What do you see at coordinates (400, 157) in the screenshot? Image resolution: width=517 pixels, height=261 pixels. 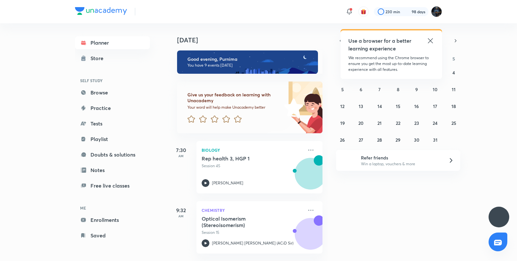 I see `h6: Refer friends` at bounding box center [400, 157].